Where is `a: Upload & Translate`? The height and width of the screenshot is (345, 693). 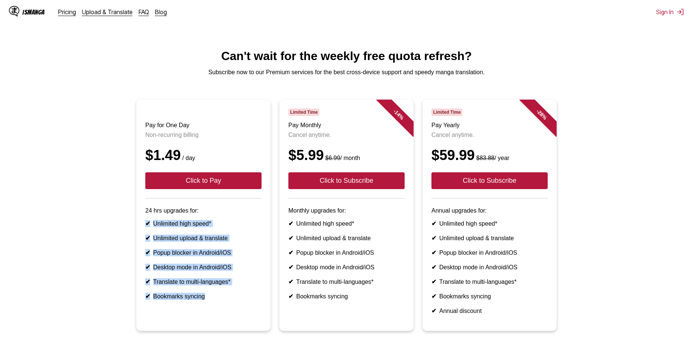 a: Upload & Translate is located at coordinates (107, 12).